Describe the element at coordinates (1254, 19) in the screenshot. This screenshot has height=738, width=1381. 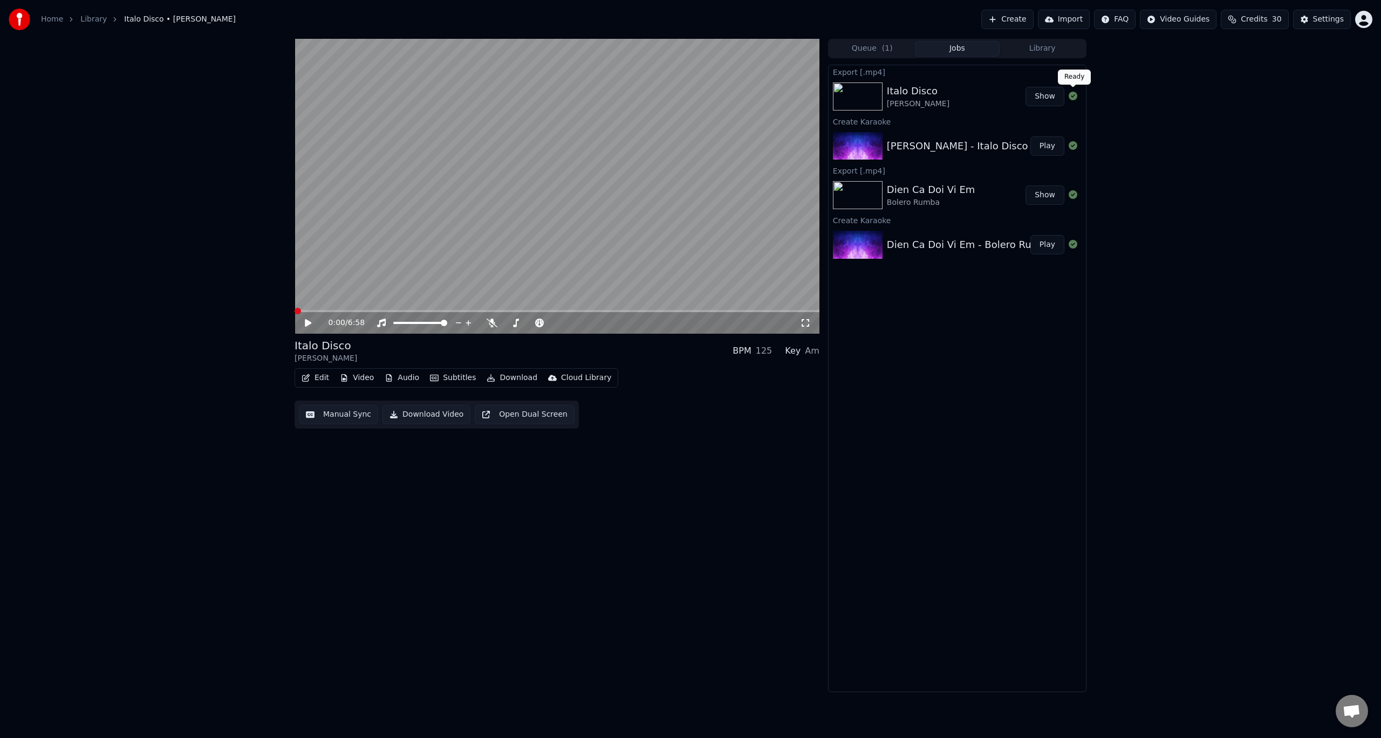
I see `button: Credits30` at that location.